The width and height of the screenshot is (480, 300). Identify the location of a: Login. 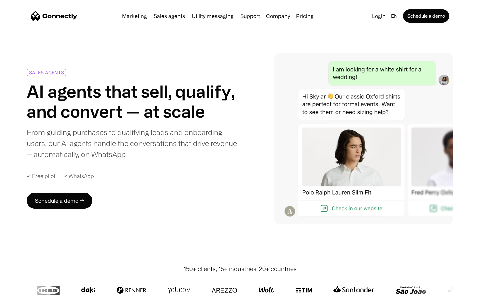
(379, 16).